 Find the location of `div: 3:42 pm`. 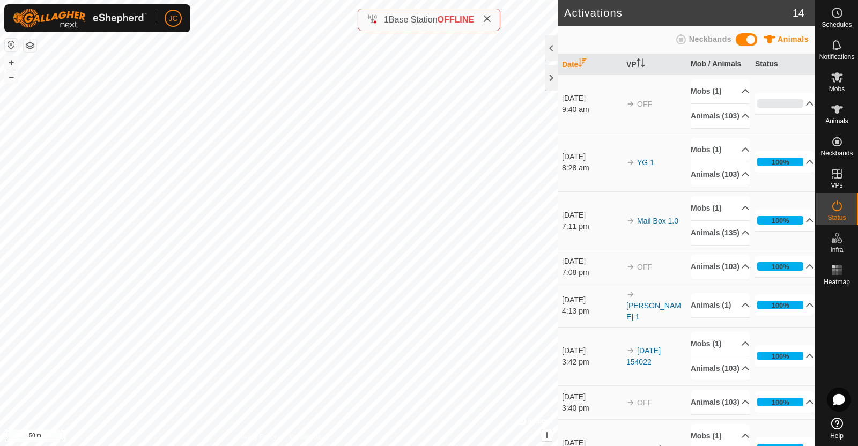

div: 3:42 pm is located at coordinates (591, 362).